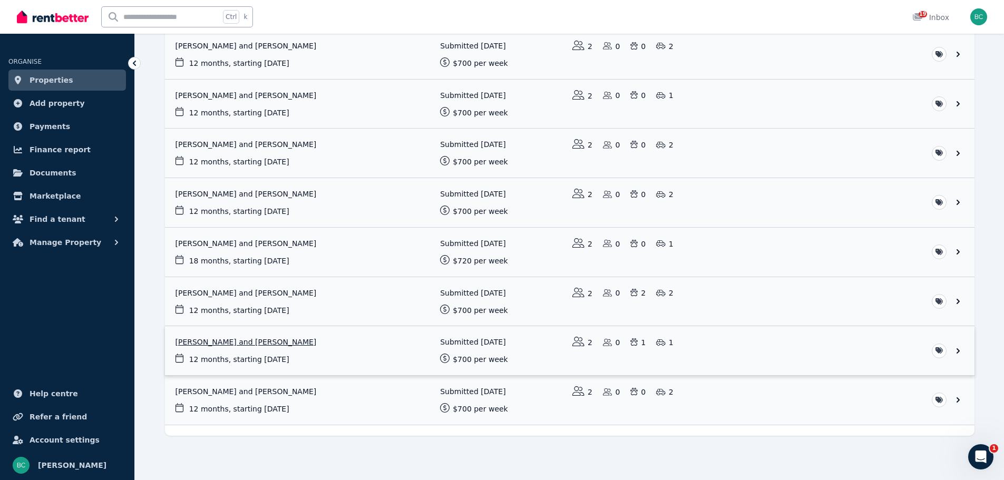  What do you see at coordinates (67, 440) in the screenshot?
I see `a: Account settings` at bounding box center [67, 440].